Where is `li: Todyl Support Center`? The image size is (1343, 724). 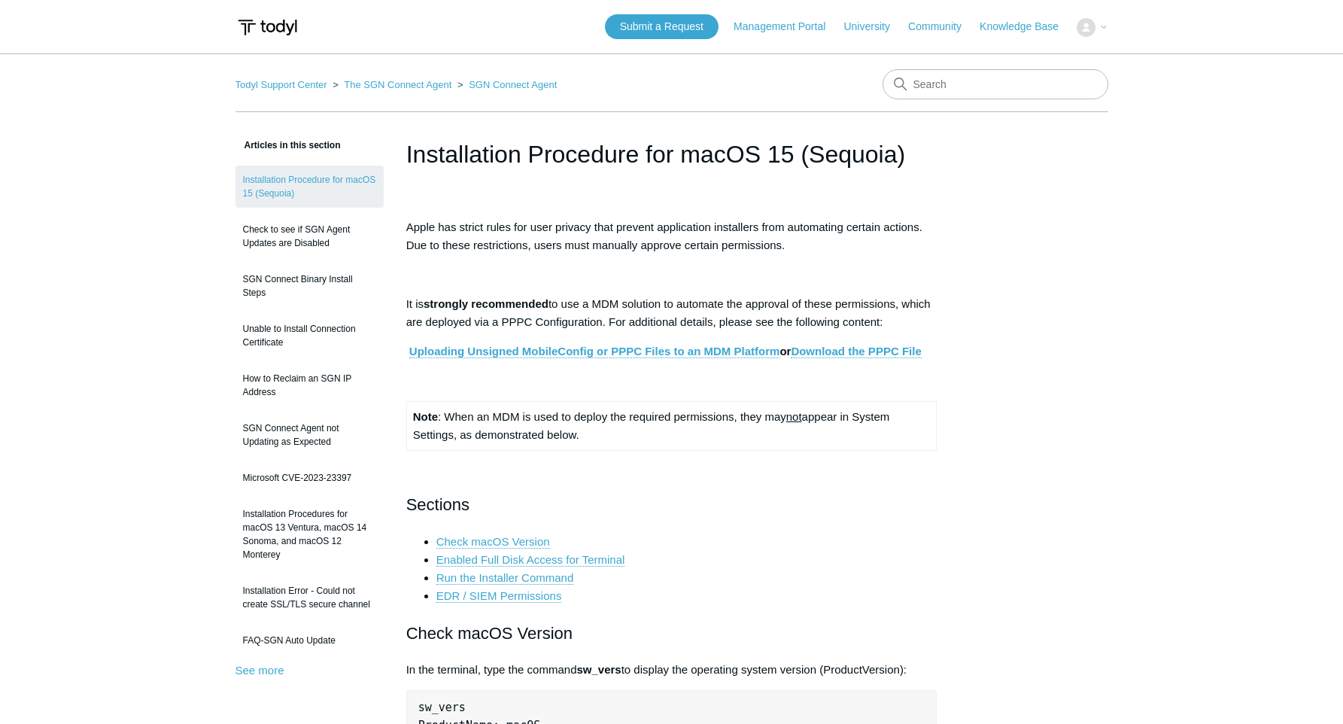
li: Todyl Support Center is located at coordinates (283, 84).